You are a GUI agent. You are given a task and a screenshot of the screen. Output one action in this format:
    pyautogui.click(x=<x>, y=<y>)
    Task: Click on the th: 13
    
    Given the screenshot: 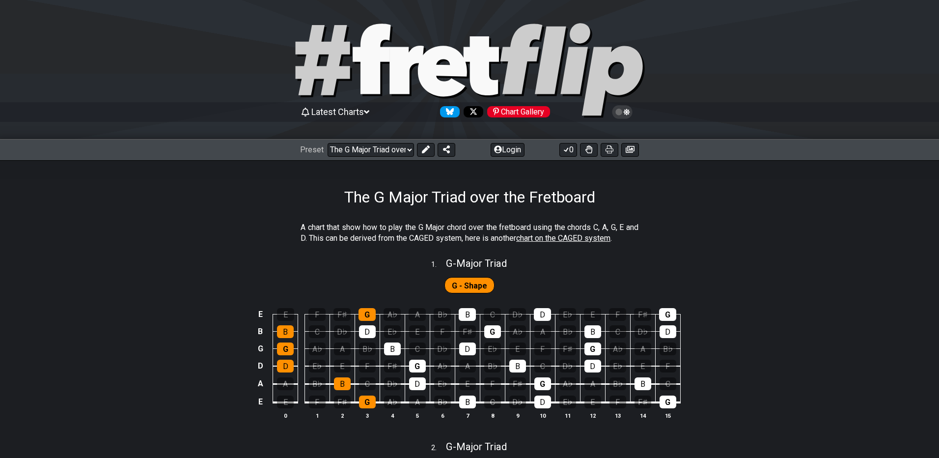 What is the action you would take?
    pyautogui.click(x=617, y=415)
    